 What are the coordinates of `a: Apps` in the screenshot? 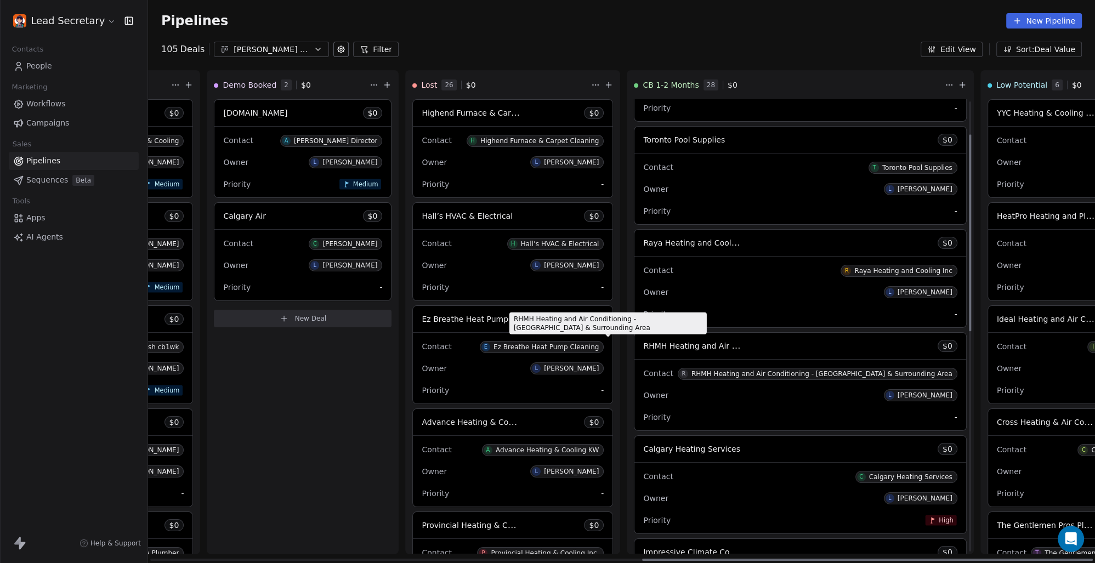 It's located at (73, 218).